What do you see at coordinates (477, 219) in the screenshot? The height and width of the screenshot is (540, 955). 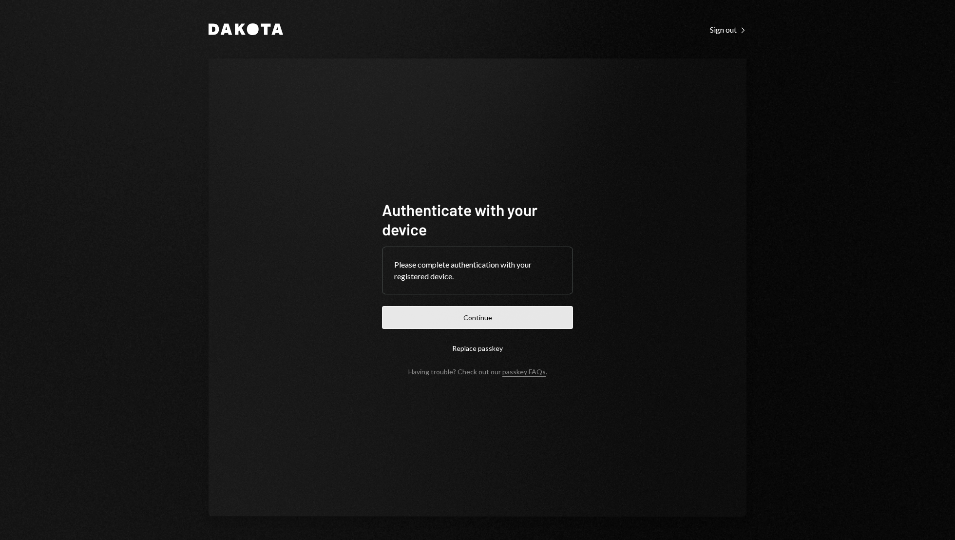 I see `h1: Authenticate with your device` at bounding box center [477, 219].